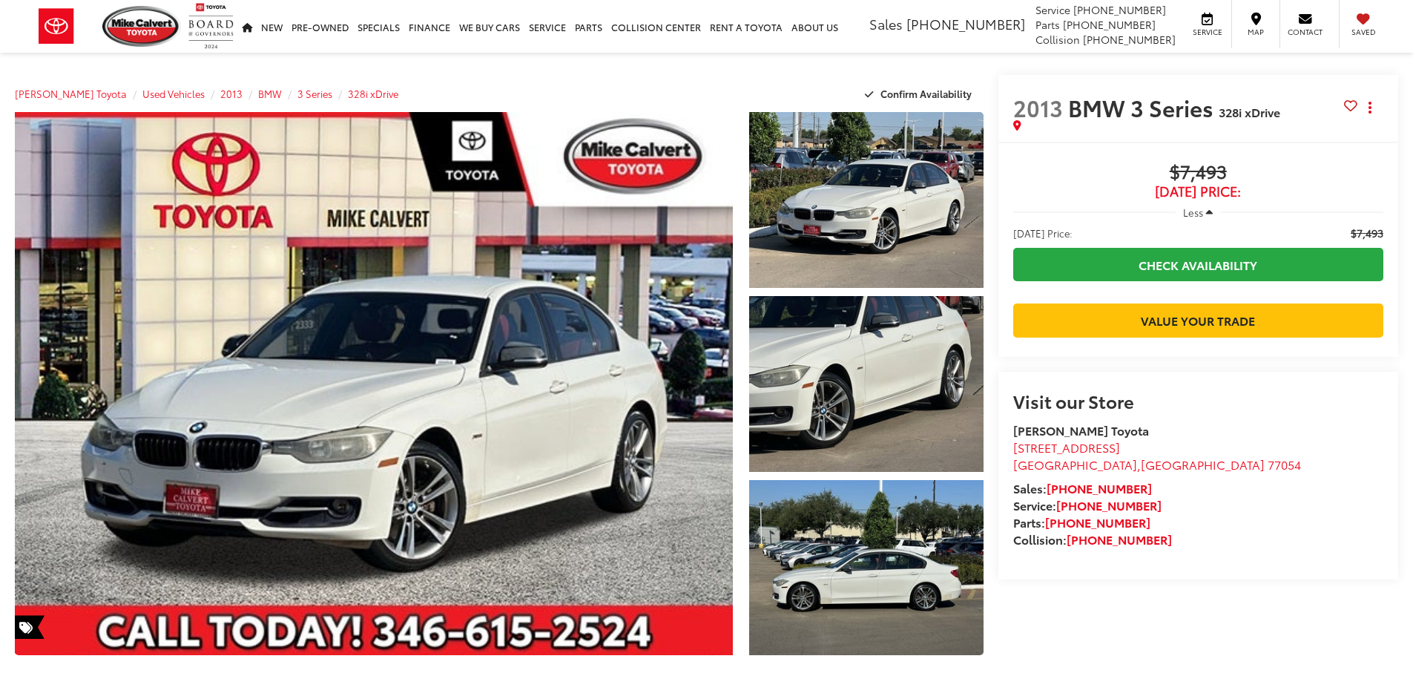 This screenshot has height=676, width=1413. Describe the element at coordinates (142, 26) in the screenshot. I see `img: Mike Calvert Toyota` at that location.